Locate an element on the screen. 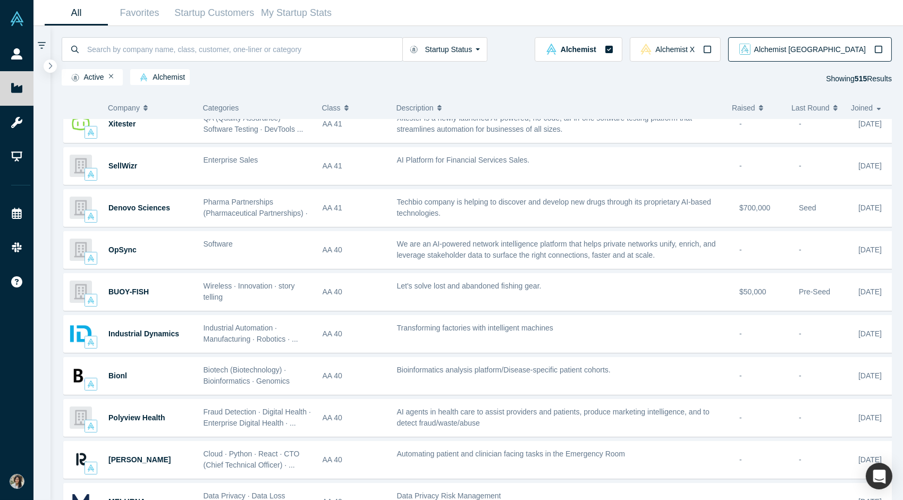 This screenshot has width=903, height=500. span: $50,000 is located at coordinates (753, 292).